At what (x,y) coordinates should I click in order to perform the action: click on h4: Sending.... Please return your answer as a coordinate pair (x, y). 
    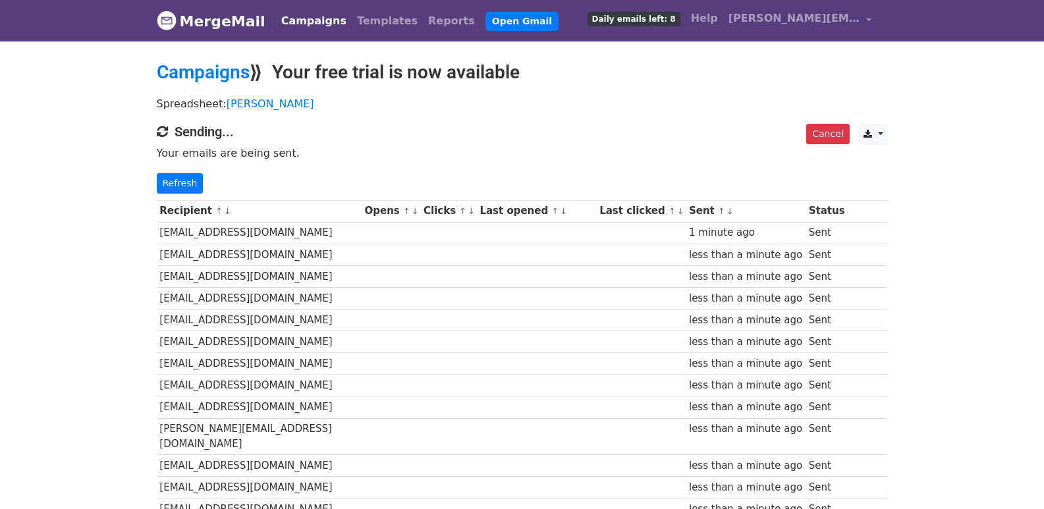
    Looking at the image, I should click on (522, 132).